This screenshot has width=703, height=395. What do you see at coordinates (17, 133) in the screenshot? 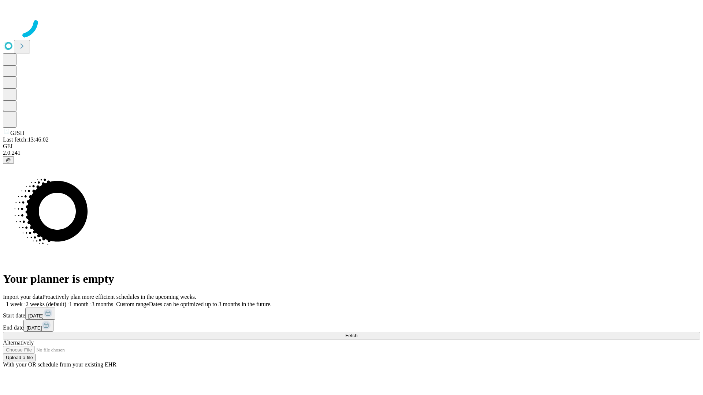
I see `span: GJSH` at bounding box center [17, 133].